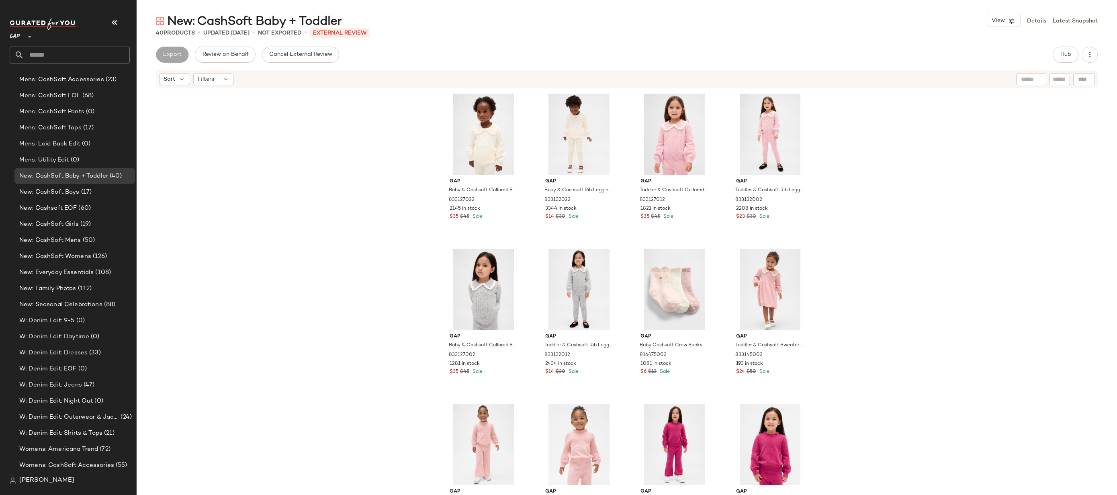 This screenshot has width=1117, height=495. What do you see at coordinates (111, 80) in the screenshot?
I see `span: (23)` at bounding box center [111, 80].